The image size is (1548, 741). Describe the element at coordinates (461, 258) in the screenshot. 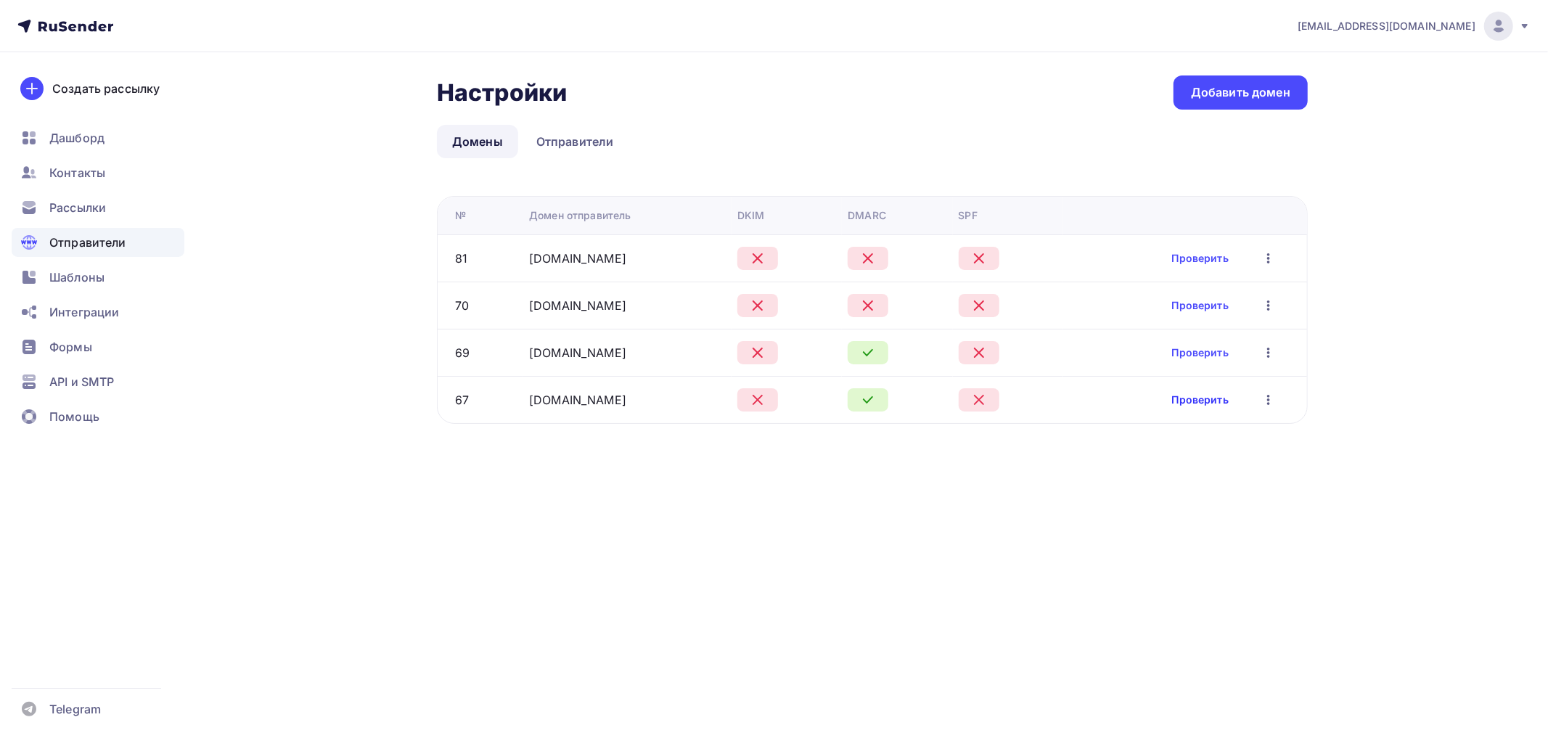

I see `div: 81` at that location.